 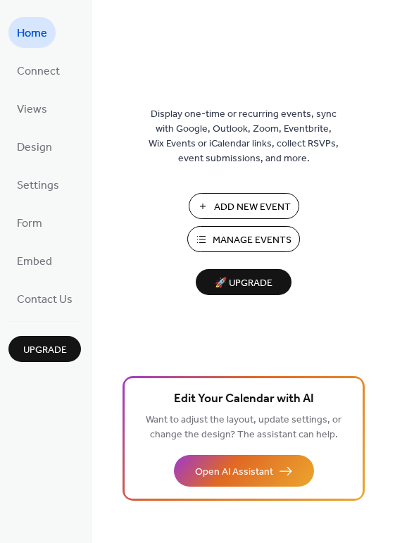 I want to click on span: Form, so click(x=30, y=224).